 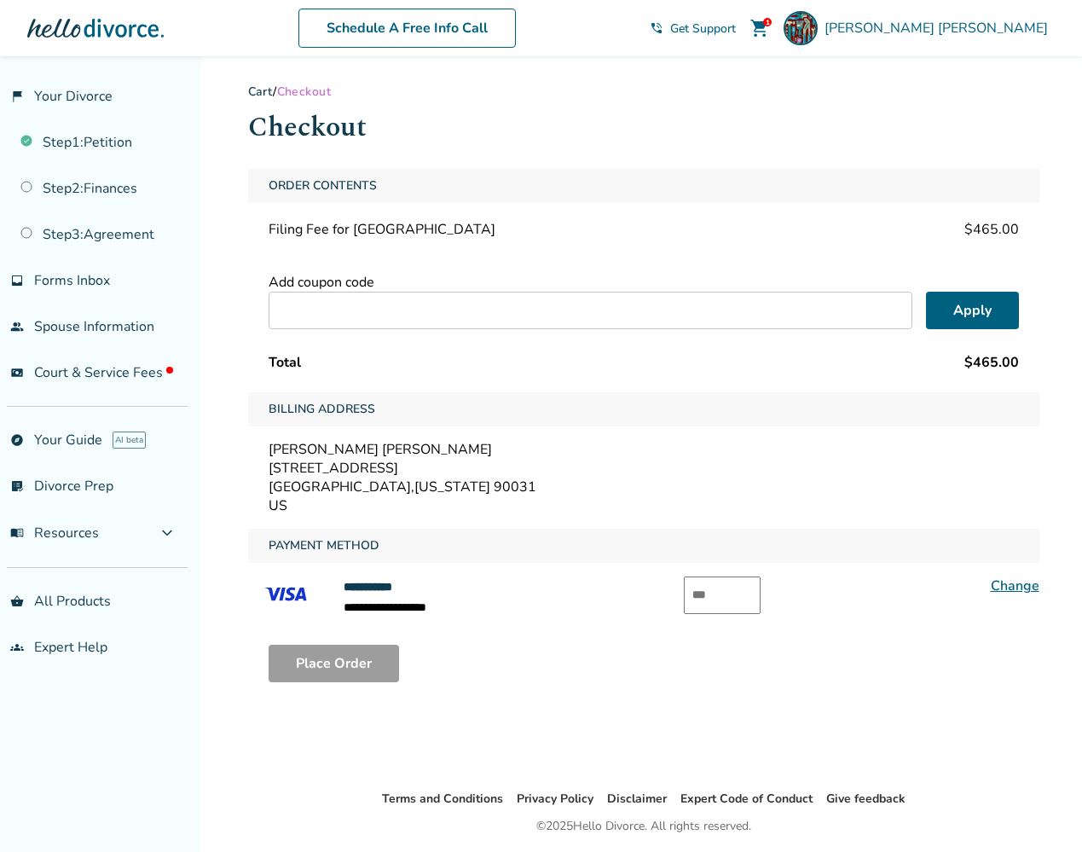 What do you see at coordinates (644, 506) in the screenshot?
I see `div: US` at bounding box center [644, 506].